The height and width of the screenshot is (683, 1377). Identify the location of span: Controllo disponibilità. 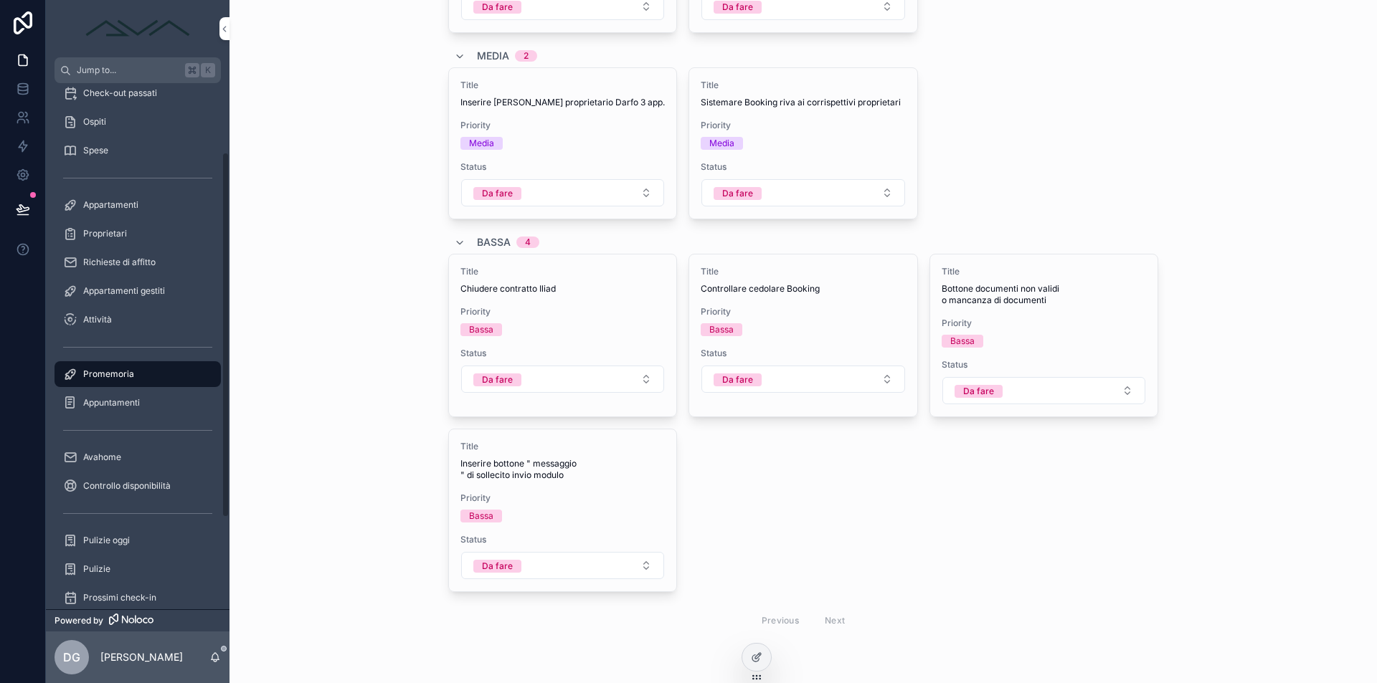
(127, 486).